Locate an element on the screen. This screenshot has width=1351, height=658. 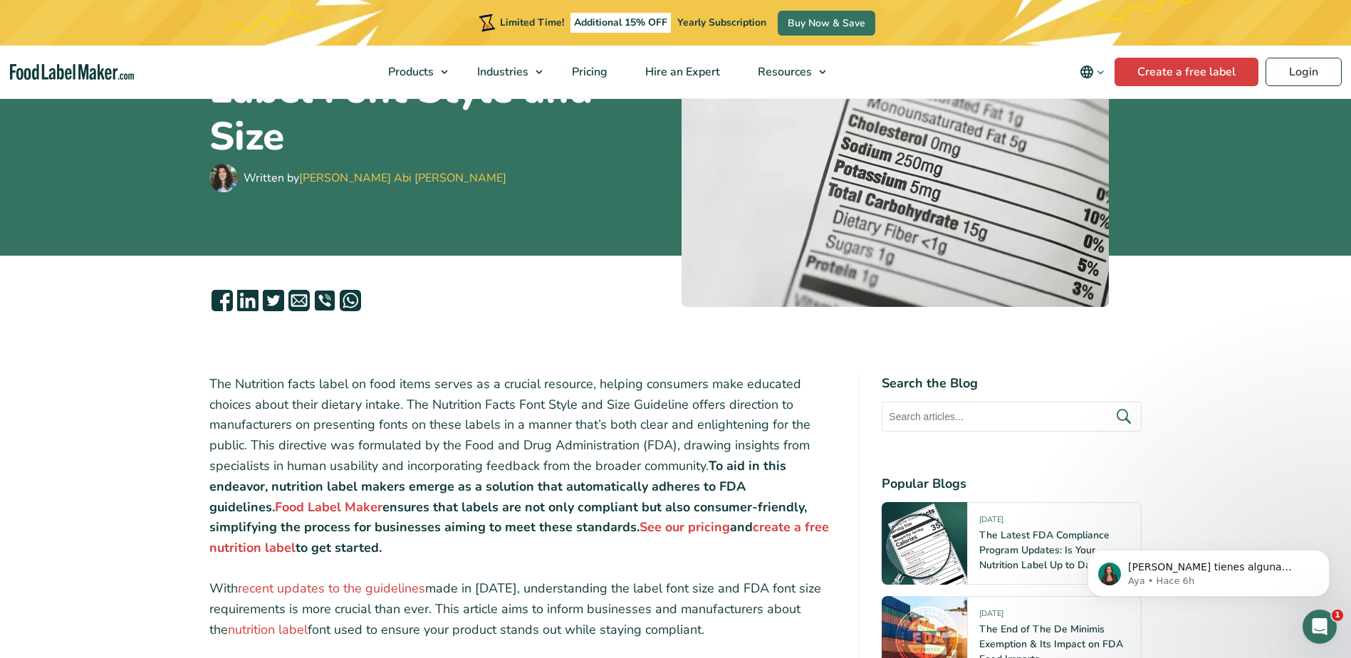
a: Food Label Maker homepage is located at coordinates (72, 72).